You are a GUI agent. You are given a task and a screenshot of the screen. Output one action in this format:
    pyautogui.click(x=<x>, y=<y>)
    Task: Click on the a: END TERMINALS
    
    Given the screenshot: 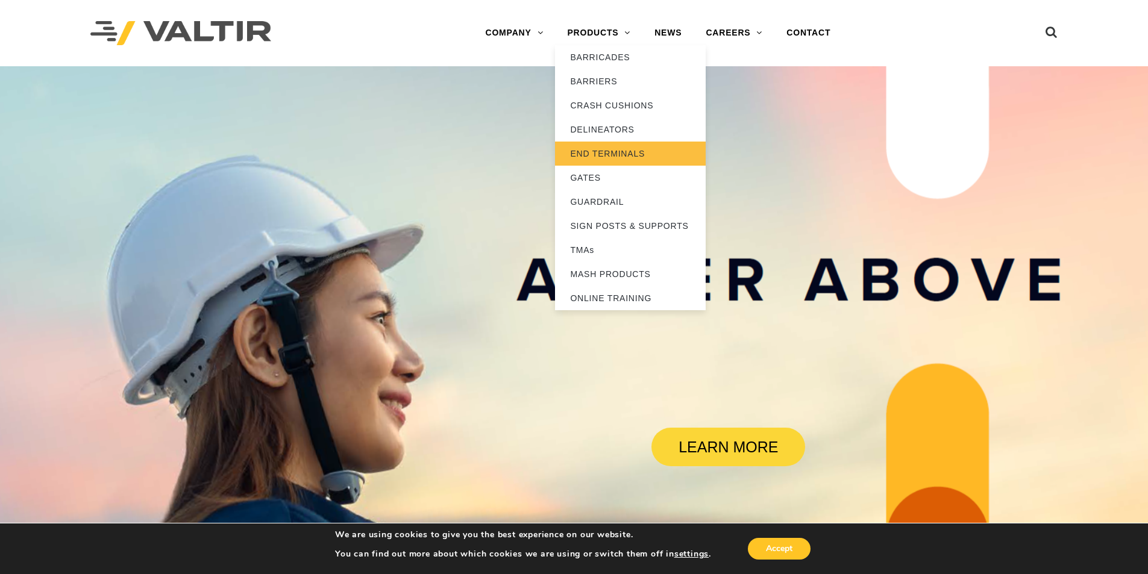 What is the action you would take?
    pyautogui.click(x=630, y=154)
    